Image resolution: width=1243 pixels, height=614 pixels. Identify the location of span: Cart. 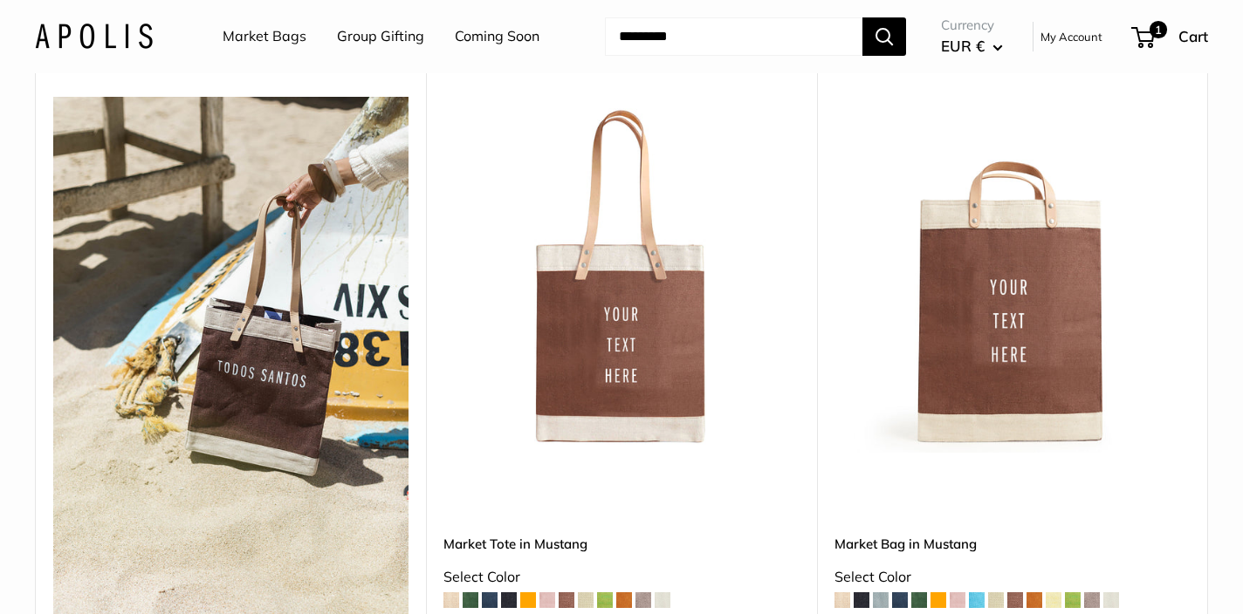
(1193, 36).